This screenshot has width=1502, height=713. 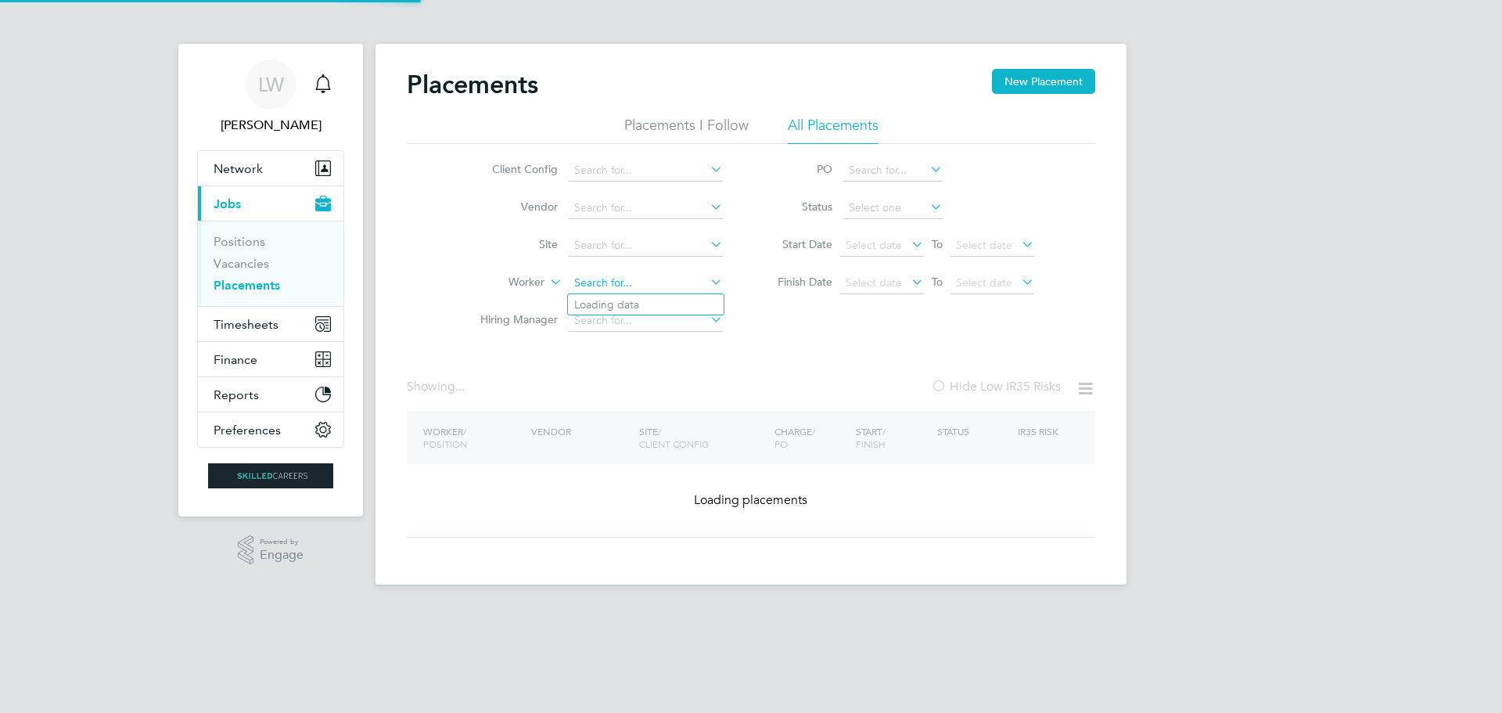 I want to click on div: Showing, so click(x=437, y=386).